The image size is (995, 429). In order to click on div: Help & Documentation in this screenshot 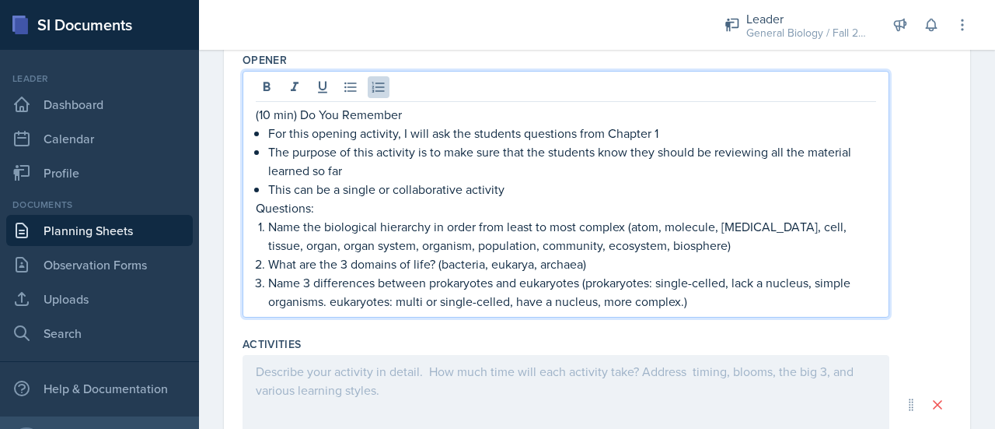, I will do `click(100, 388)`.